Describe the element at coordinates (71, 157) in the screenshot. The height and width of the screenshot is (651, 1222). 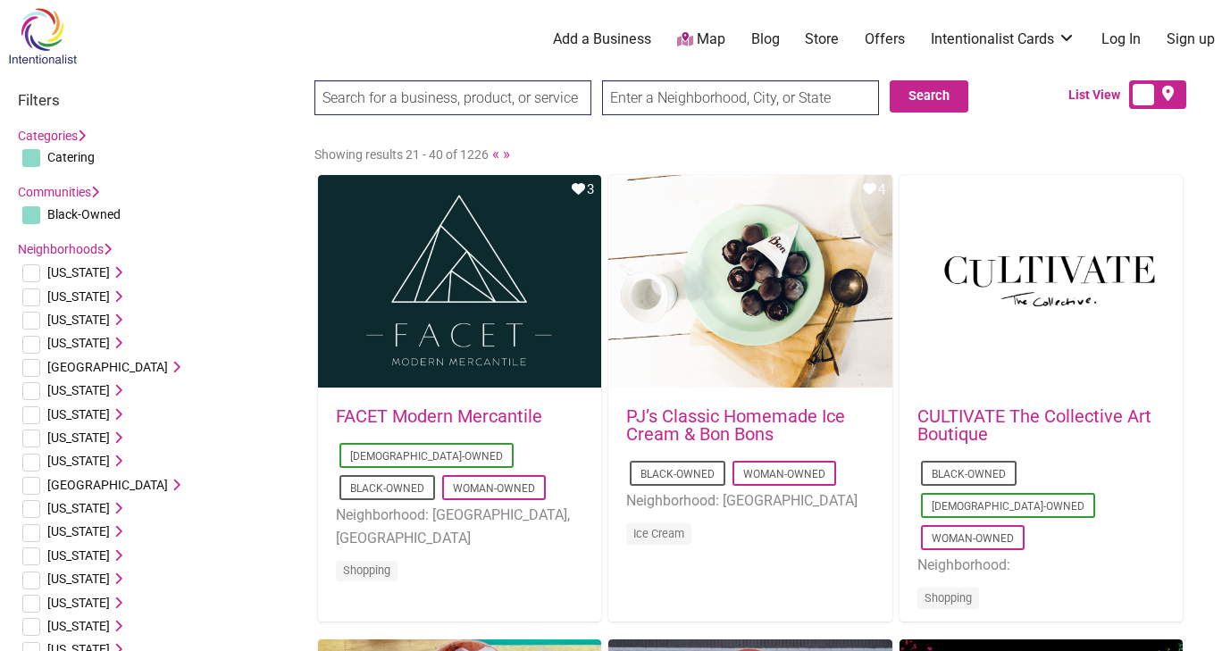
I see `span: Catering` at that location.